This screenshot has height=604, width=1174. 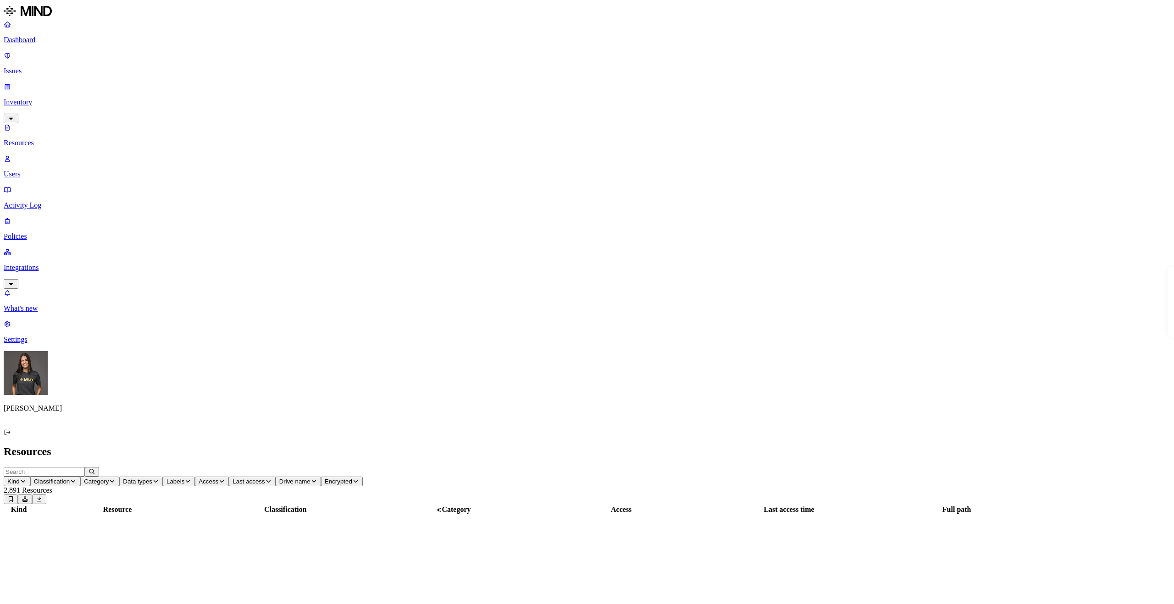 What do you see at coordinates (26, 373) in the screenshot?
I see `img: Gal Cohen` at bounding box center [26, 373].